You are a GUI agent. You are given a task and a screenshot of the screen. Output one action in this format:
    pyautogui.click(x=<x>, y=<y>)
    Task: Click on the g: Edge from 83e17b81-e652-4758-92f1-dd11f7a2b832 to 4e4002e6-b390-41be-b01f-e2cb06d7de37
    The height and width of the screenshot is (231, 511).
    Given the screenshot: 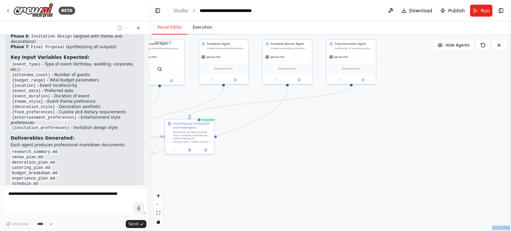 What is the action you would take?
    pyautogui.click(x=169, y=149)
    